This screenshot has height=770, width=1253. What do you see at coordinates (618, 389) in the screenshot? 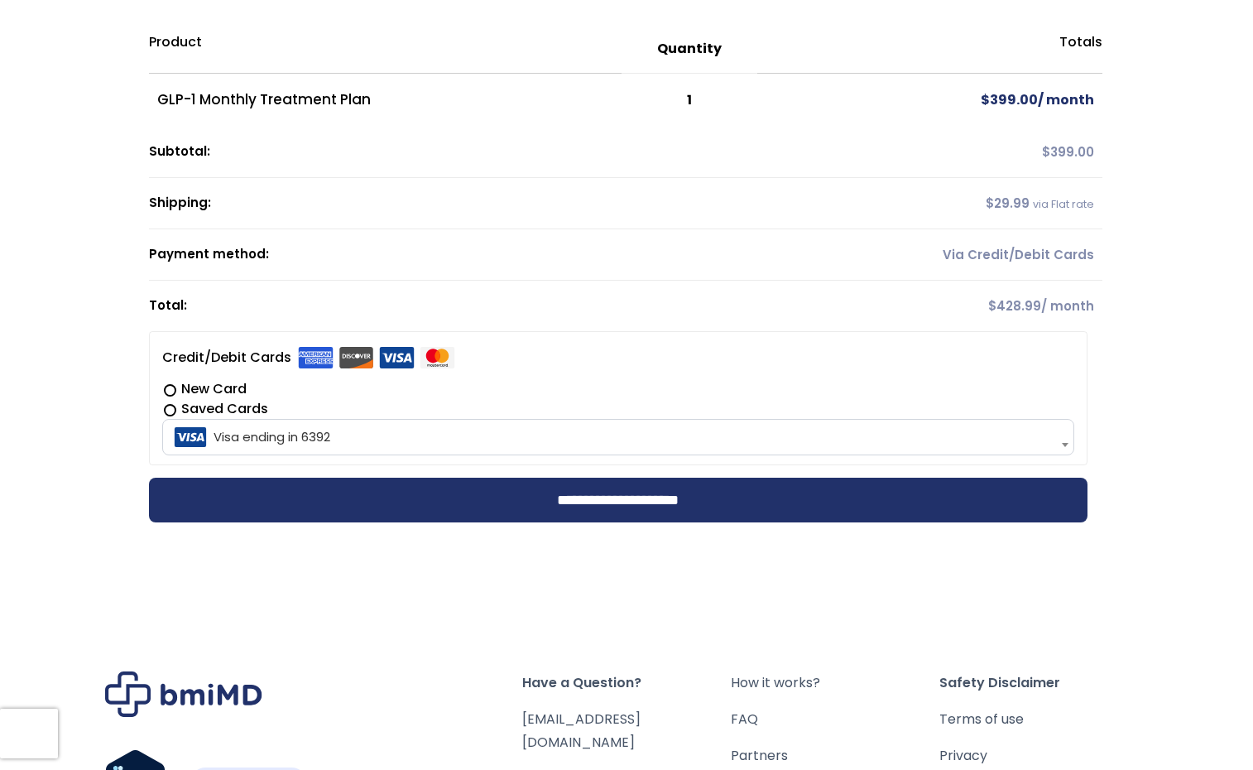
I see `label: New Card` at bounding box center [618, 389].